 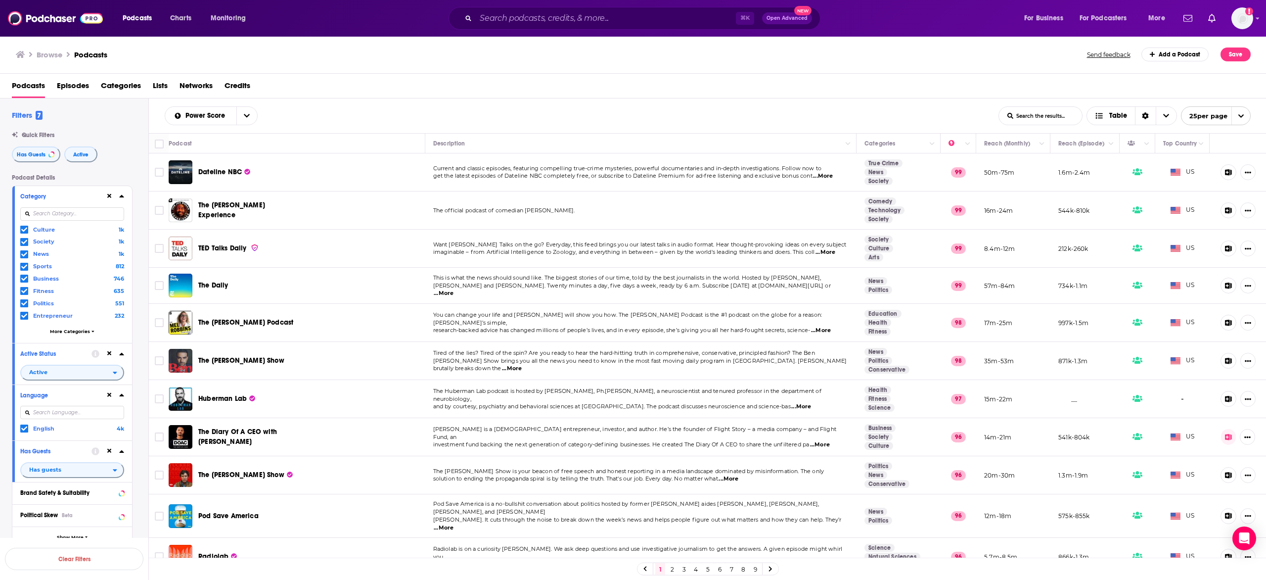 What do you see at coordinates (755, 569) in the screenshot?
I see `a: 9` at bounding box center [755, 569].